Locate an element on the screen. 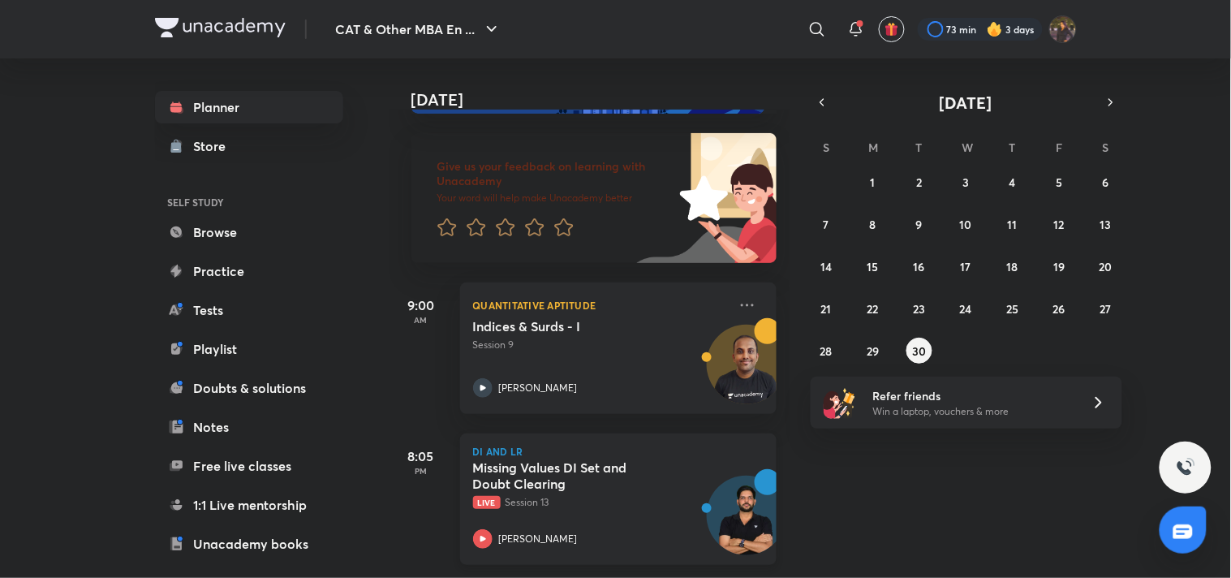 This screenshot has height=578, width=1231. abbr: September 30, 2025 is located at coordinates (920, 351).